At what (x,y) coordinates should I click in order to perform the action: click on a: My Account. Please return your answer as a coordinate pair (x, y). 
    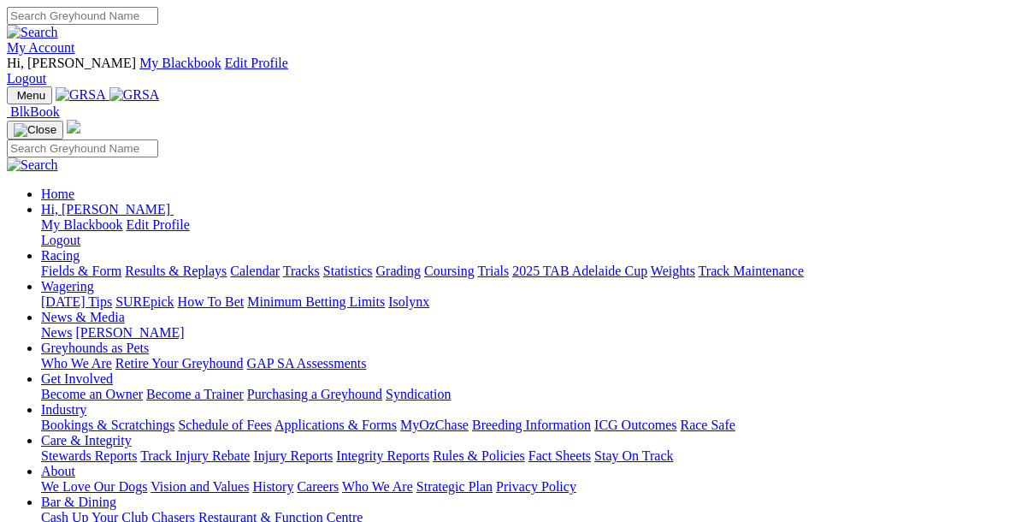
    Looking at the image, I should click on (41, 47).